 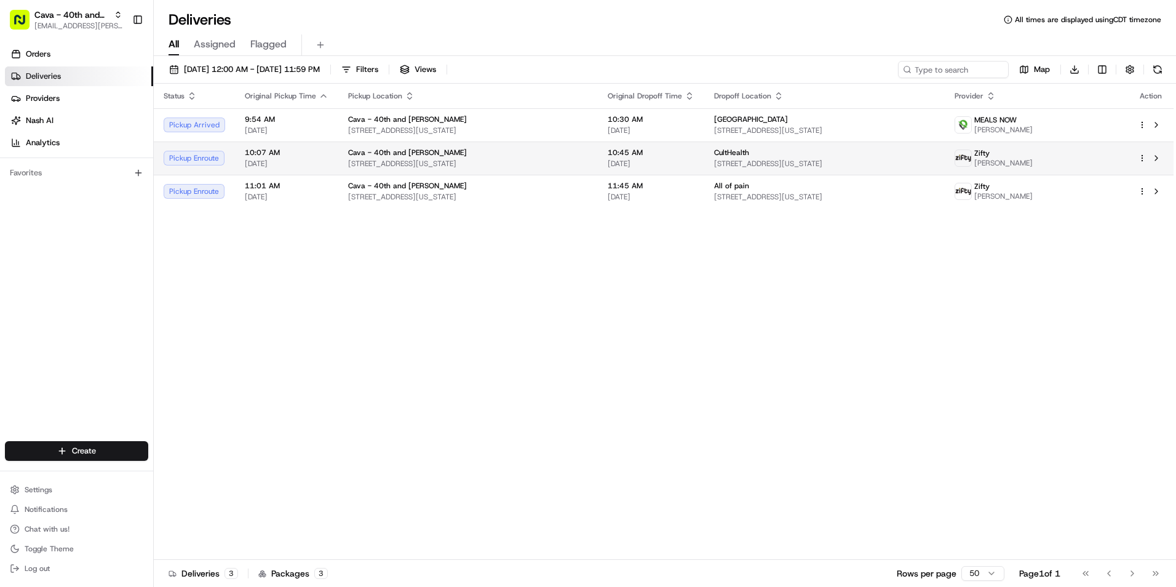 What do you see at coordinates (207, 165) in the screenshot?
I see `button: See all` at bounding box center [207, 165].